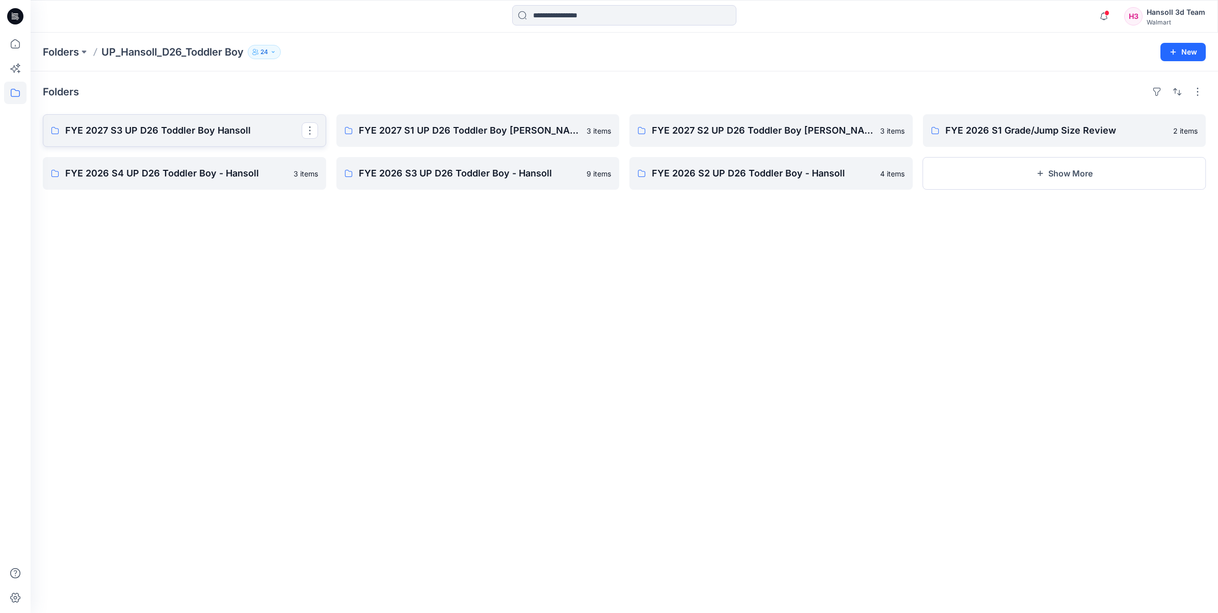 The width and height of the screenshot is (1218, 613). What do you see at coordinates (470, 173) in the screenshot?
I see `p: FYE 2026 S3 UP D26 Toddler Boy - Hansoll` at bounding box center [470, 173].